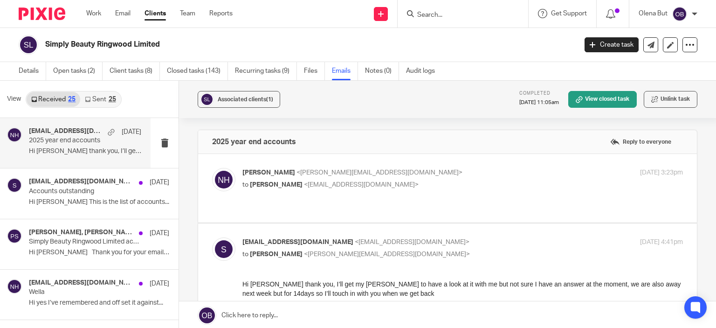 This screenshot has height=328, width=716. What do you see at coordinates (256, 44) in the screenshot?
I see `h2: Simply Beauty Ringwood Limited` at bounding box center [256, 44].